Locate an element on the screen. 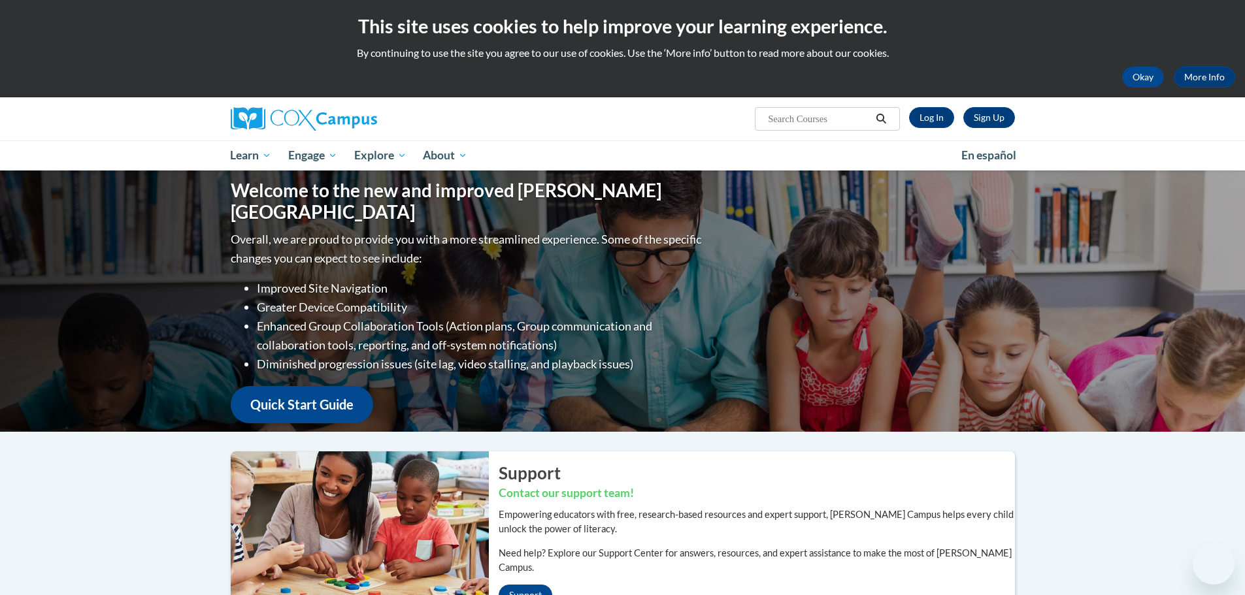 The width and height of the screenshot is (1245, 595). a: Explore is located at coordinates (380, 156).